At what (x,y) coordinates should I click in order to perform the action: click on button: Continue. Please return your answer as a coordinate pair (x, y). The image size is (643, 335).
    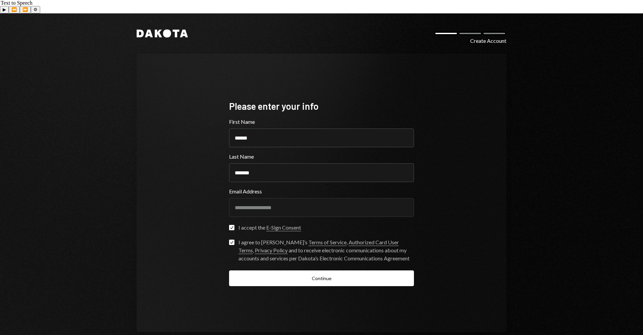
    Looking at the image, I should click on (322, 278).